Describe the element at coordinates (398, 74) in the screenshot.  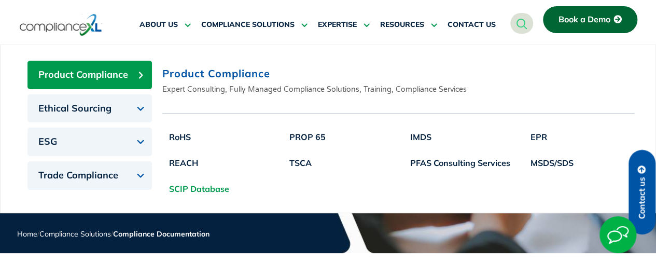
I see `h2: Product Compliance` at that location.